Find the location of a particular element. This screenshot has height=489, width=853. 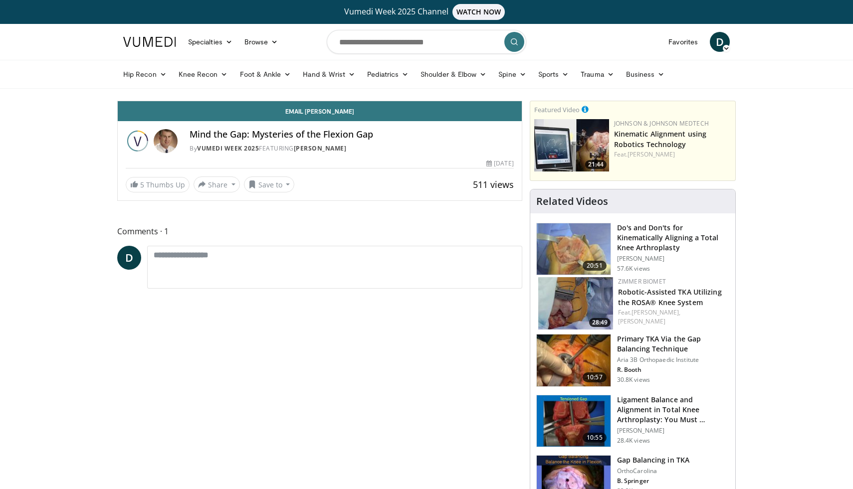

img: 8628d054-67c0-4db7-8e0b-9013710d5e10.150x105_q85_crop-smart_upscale.jpg is located at coordinates (576, 303).